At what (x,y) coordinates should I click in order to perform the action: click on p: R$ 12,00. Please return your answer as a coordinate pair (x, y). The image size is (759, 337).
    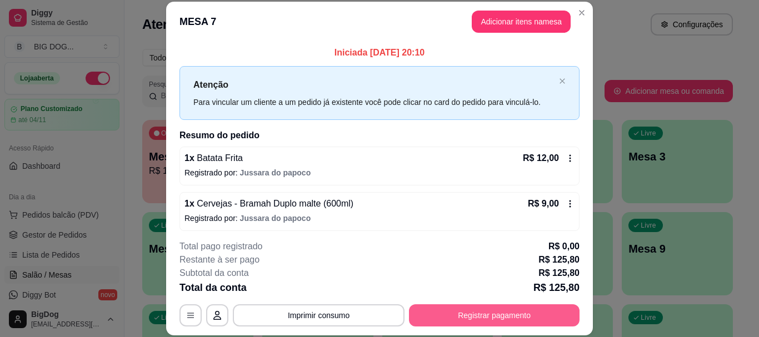
    Looking at the image, I should click on (541, 158).